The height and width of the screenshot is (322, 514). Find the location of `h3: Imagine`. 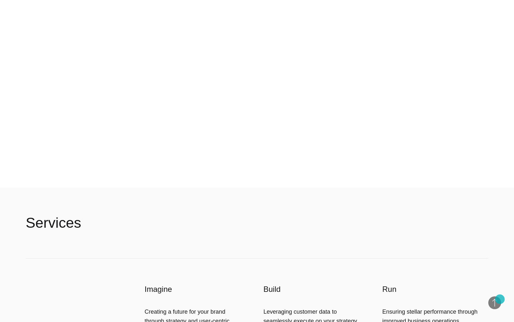

h3: Imagine is located at coordinates (198, 290).